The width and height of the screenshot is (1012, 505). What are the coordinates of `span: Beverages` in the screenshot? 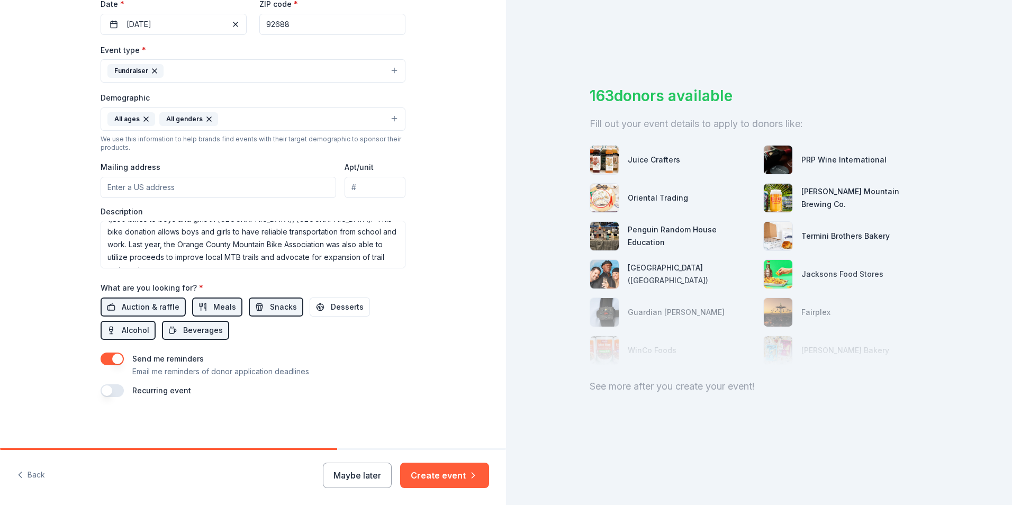 It's located at (203, 330).